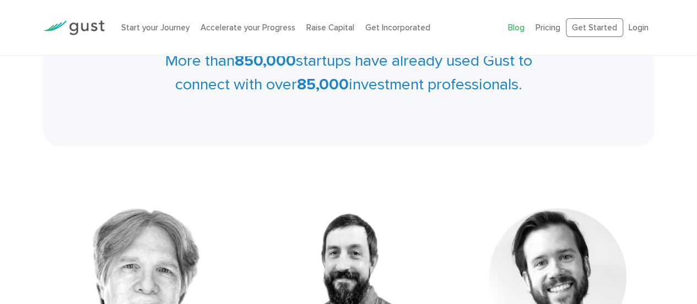  I want to click on a: Pricing, so click(548, 28).